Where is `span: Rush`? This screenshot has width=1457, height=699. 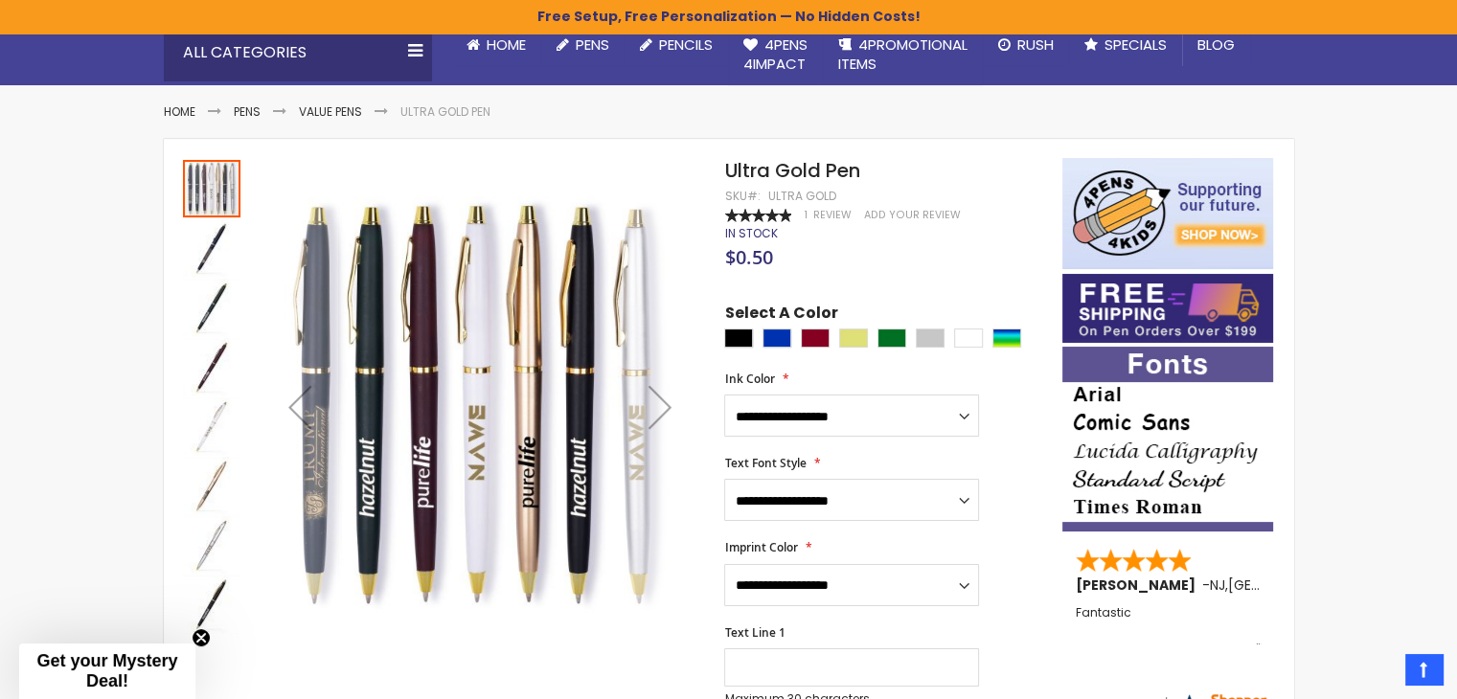
span: Rush is located at coordinates (1036, 44).